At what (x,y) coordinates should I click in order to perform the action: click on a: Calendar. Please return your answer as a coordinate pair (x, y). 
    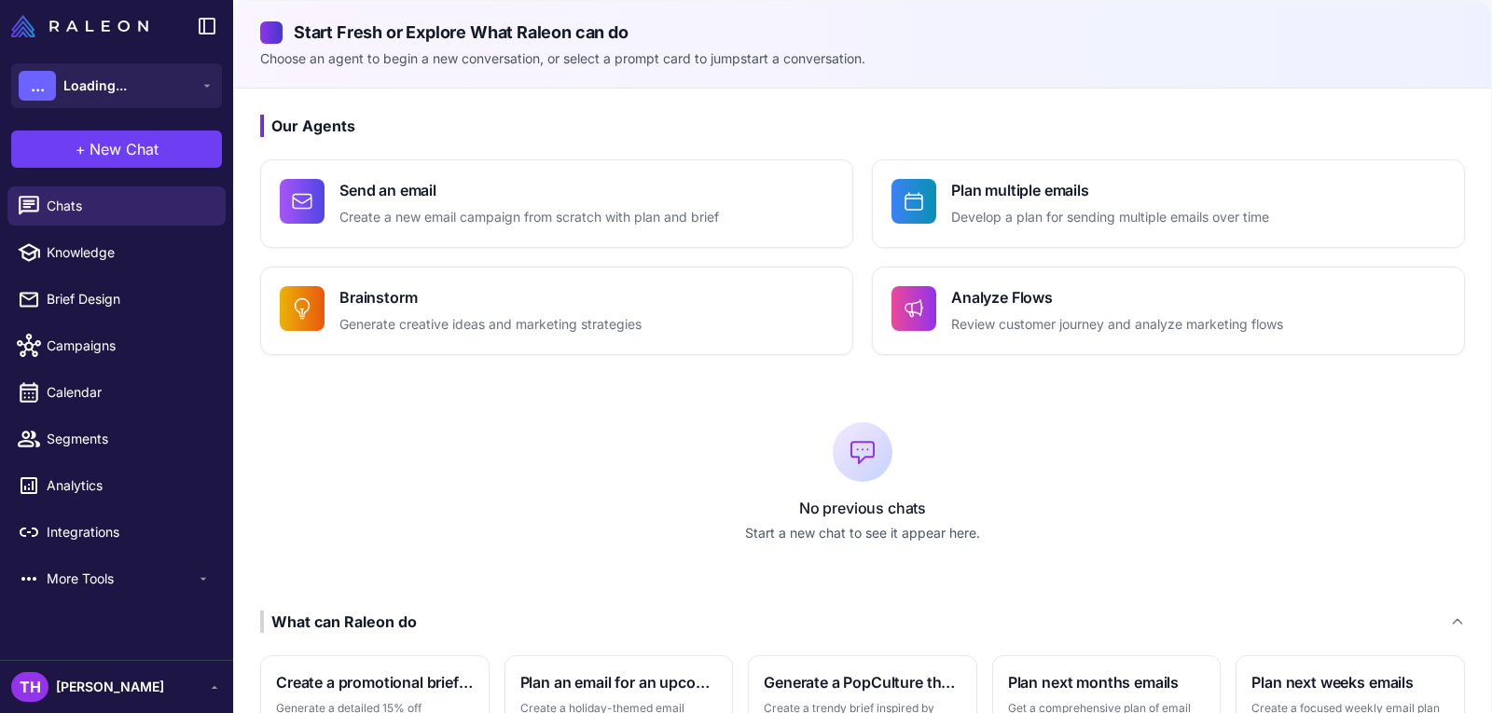
    Looking at the image, I should click on (117, 392).